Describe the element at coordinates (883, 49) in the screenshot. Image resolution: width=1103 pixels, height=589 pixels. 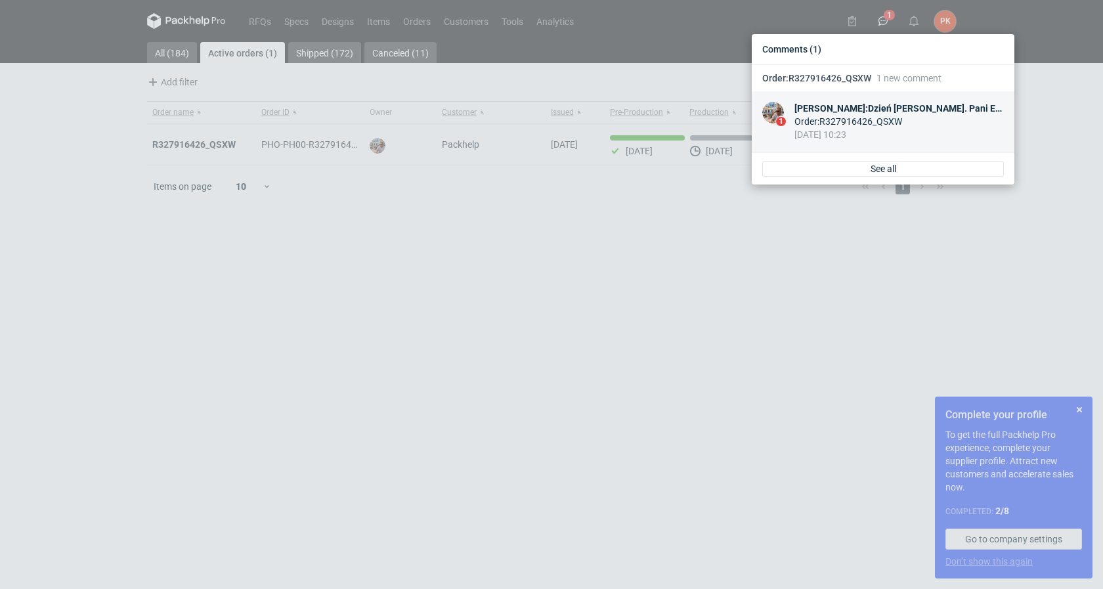
I see `div: Comments (1)` at that location.